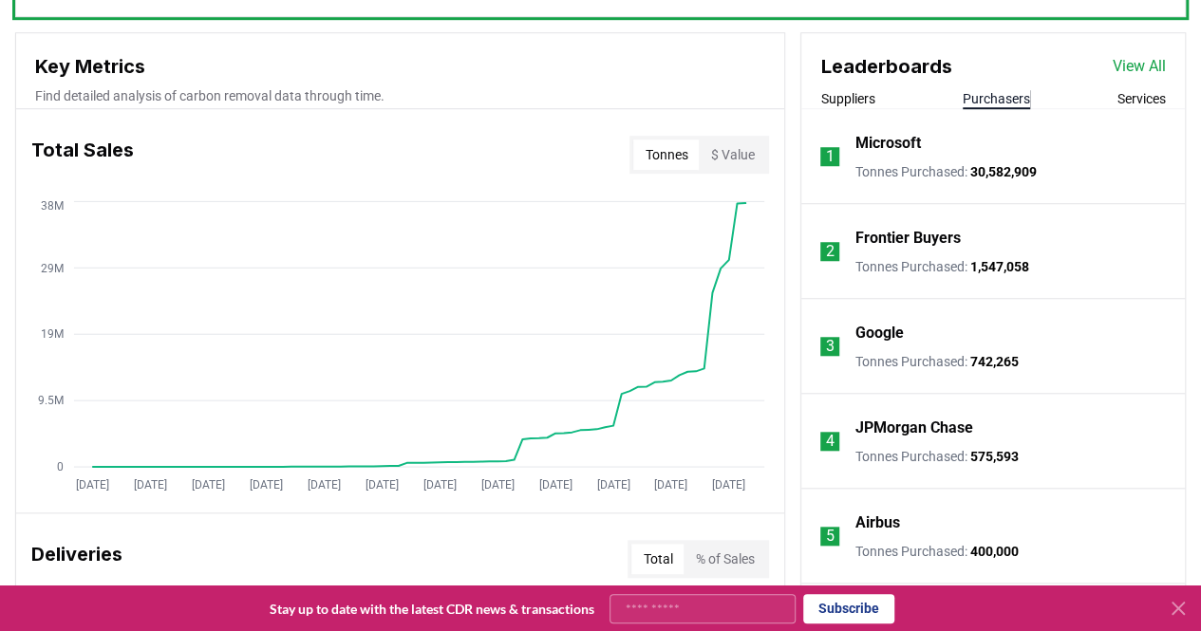 The image size is (1201, 631). I want to click on h3: Total Sales, so click(83, 155).